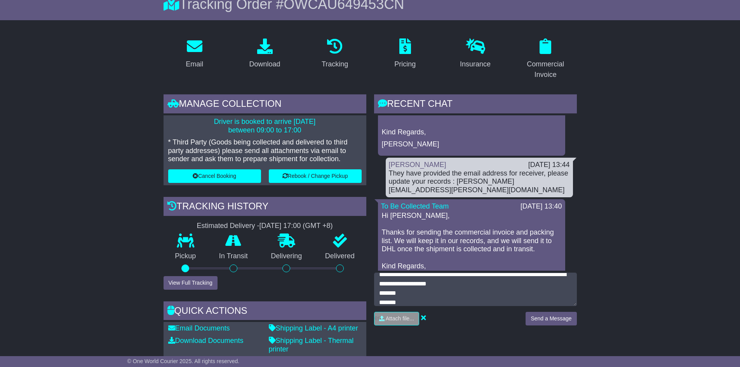 The width and height of the screenshot is (740, 367). I want to click on p: * Third Party (Goods being collected and delivered to third party addresses) please send all atta..., so click(265, 151).